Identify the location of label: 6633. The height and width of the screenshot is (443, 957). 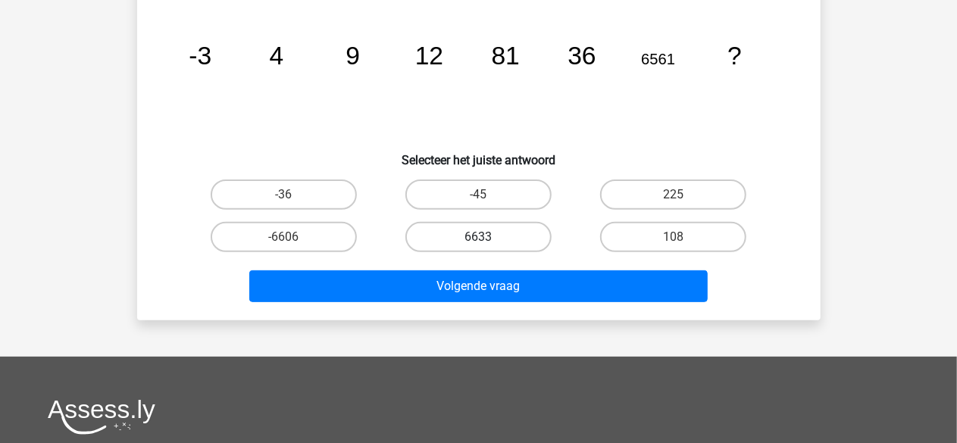
(478, 237).